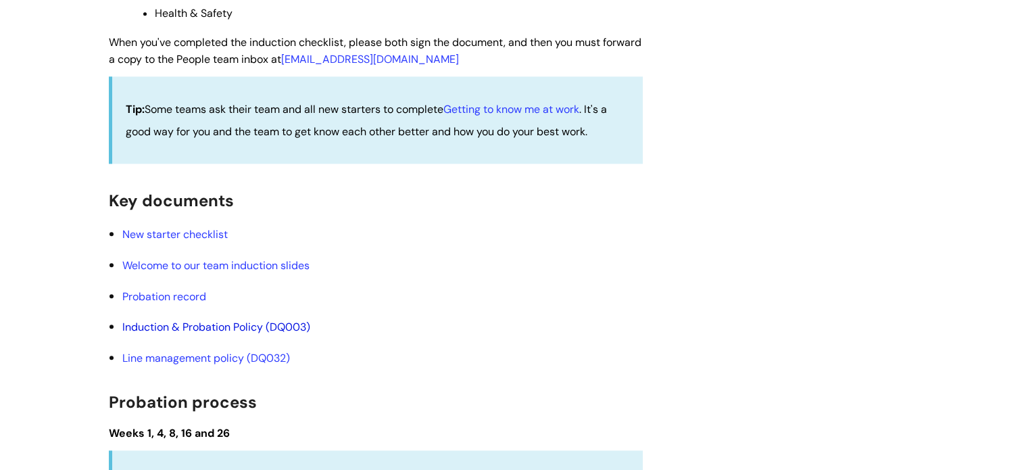  Describe the element at coordinates (216, 265) in the screenshot. I see `a: Welcome to our team induction slides` at that location.